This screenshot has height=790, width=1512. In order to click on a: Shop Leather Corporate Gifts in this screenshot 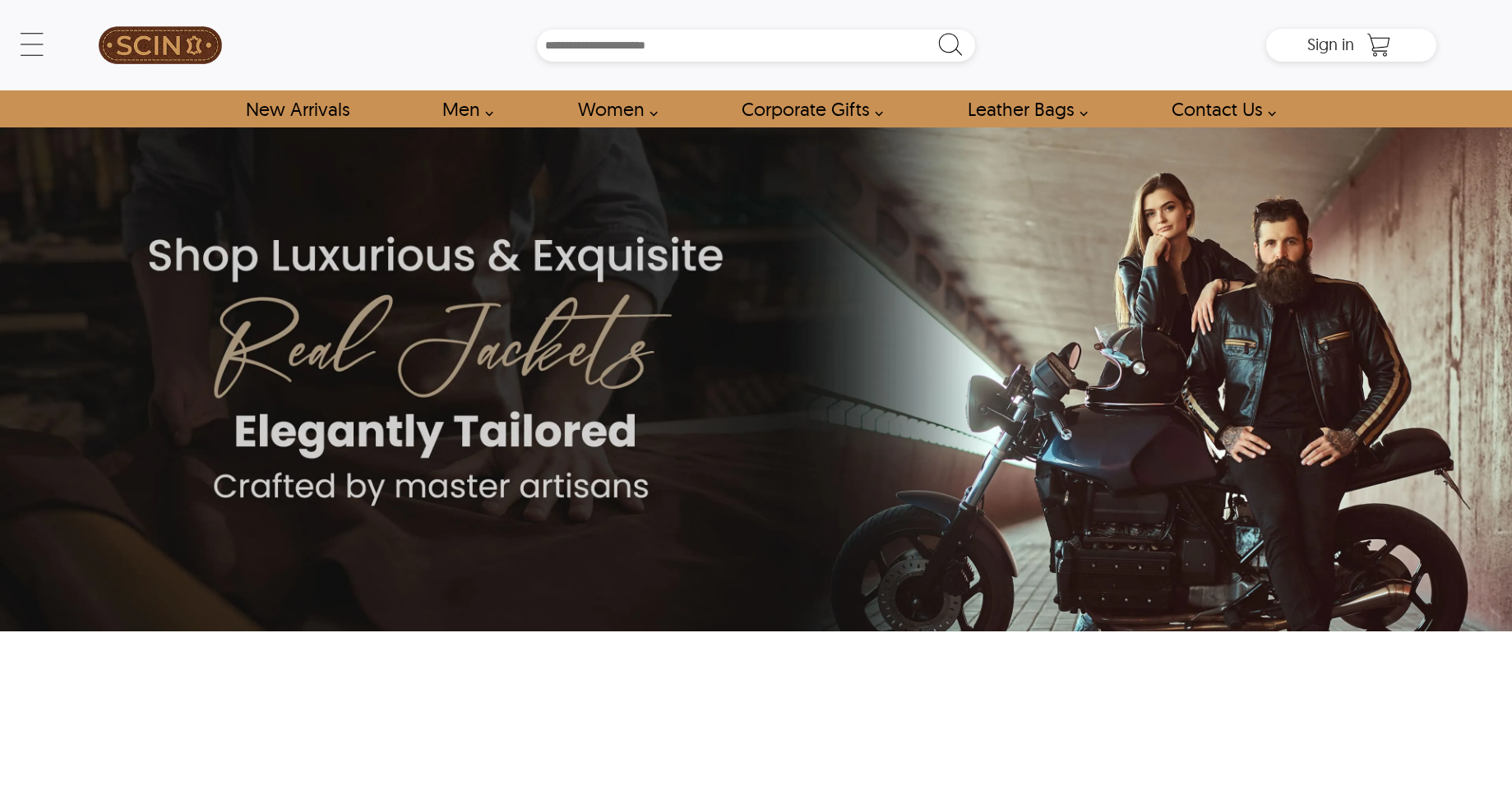, I will do `click(807, 108)`.